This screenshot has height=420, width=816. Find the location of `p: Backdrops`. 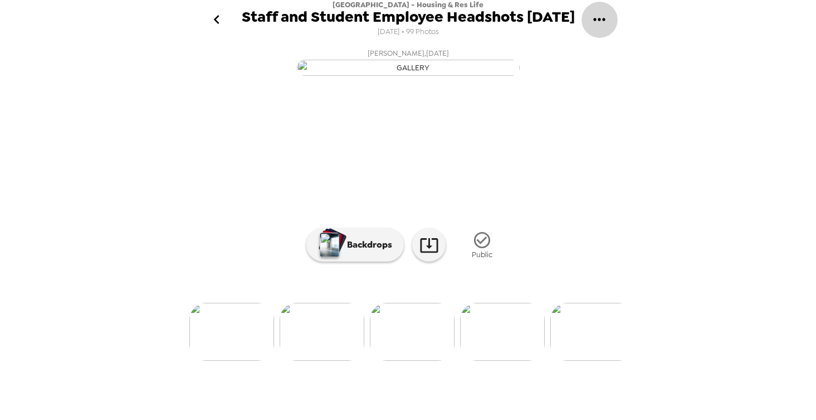

p: Backdrops is located at coordinates (367, 245).